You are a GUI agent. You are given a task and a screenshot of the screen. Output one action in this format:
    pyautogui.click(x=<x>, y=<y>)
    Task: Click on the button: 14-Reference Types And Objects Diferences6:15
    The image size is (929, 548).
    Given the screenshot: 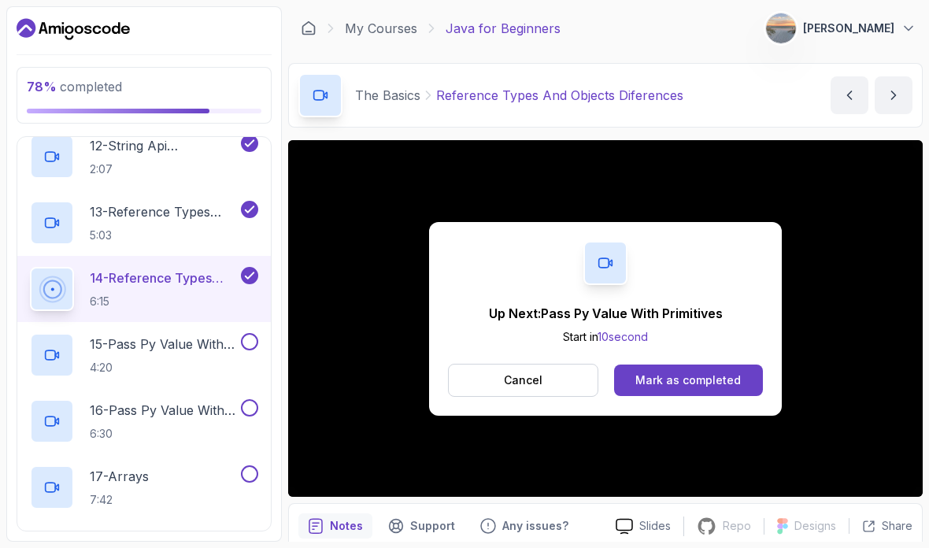 What is the action you would take?
    pyautogui.click(x=144, y=289)
    